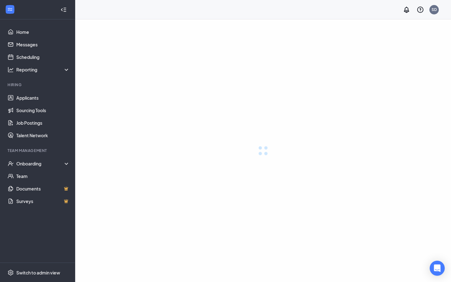 The image size is (451, 282). What do you see at coordinates (38, 273) in the screenshot?
I see `div: Switch to admin view` at bounding box center [38, 273].